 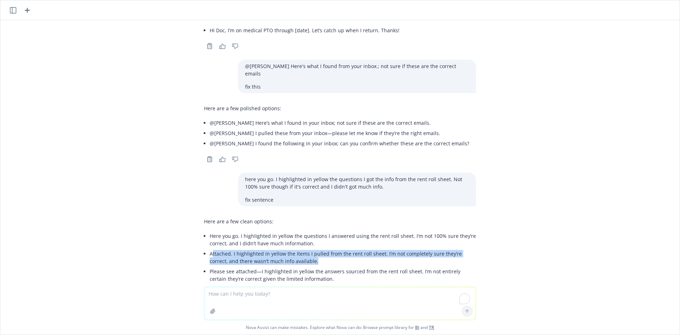 What do you see at coordinates (340, 303) in the screenshot?
I see `textarea: To enrich screen reader interactions, please activate Accessibility in Grammarly extension settings` at bounding box center [340, 303].